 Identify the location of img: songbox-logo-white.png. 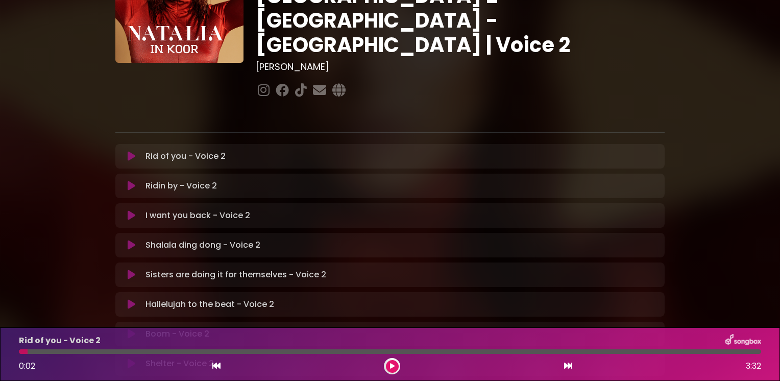
(743, 340).